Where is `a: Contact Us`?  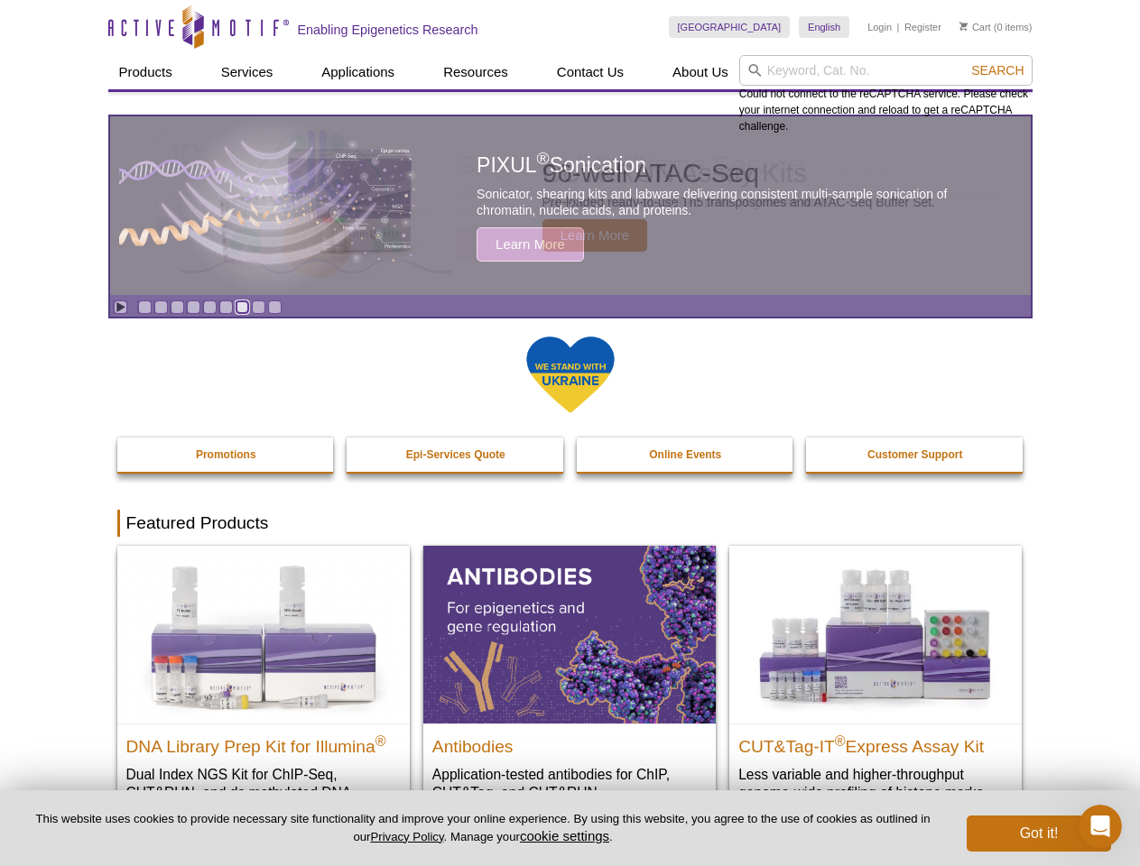
a: Contact Us is located at coordinates (590, 72).